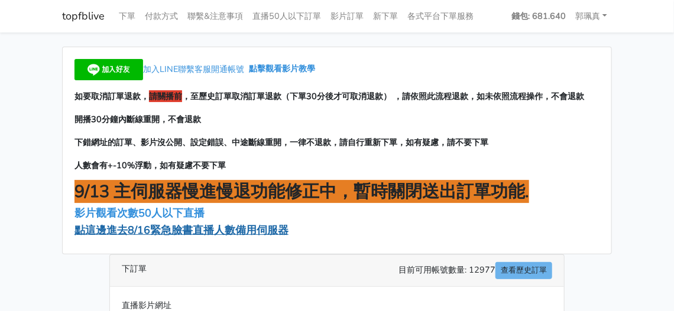 Image resolution: width=674 pixels, height=311 pixels. Describe the element at coordinates (440, 16) in the screenshot. I see `a: 各式平台下單服務` at that location.